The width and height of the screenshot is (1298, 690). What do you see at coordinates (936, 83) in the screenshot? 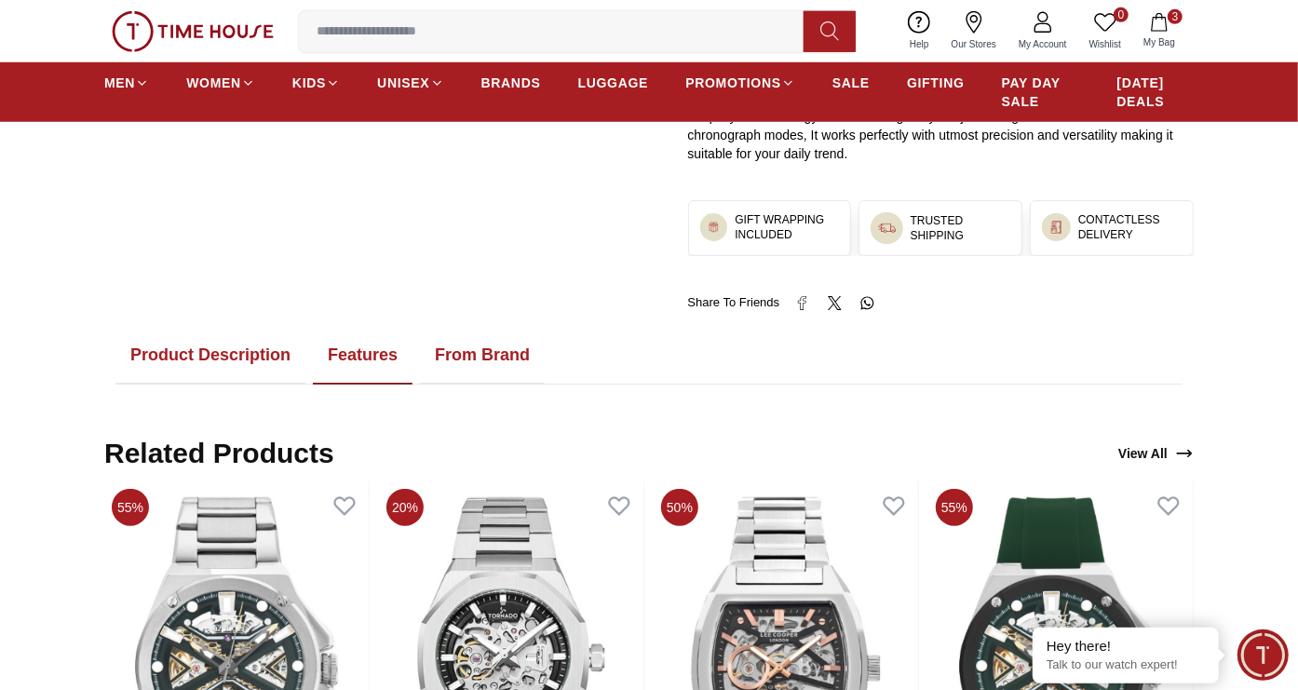
I see `span: GIFTING` at bounding box center [936, 83].